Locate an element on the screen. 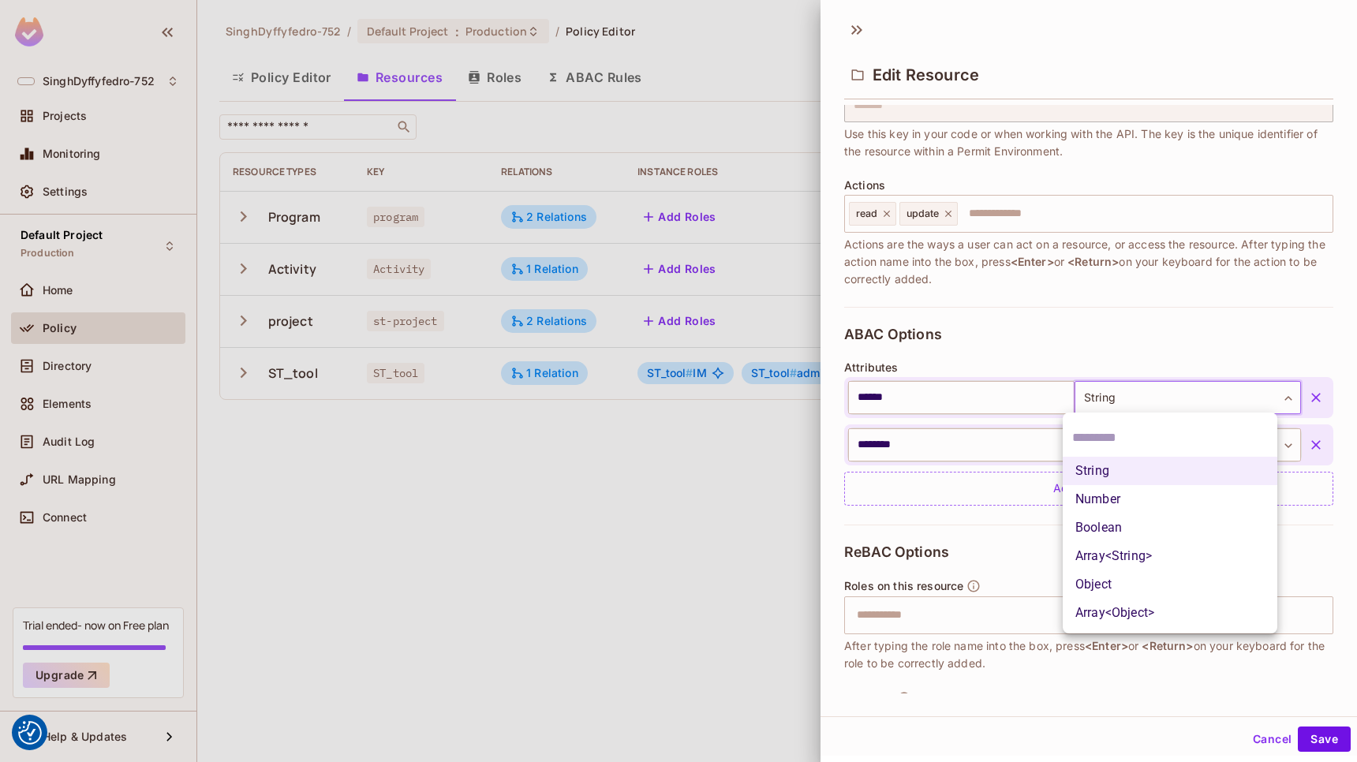 This screenshot has height=762, width=1357. li: Array<Object> is located at coordinates (1170, 613).